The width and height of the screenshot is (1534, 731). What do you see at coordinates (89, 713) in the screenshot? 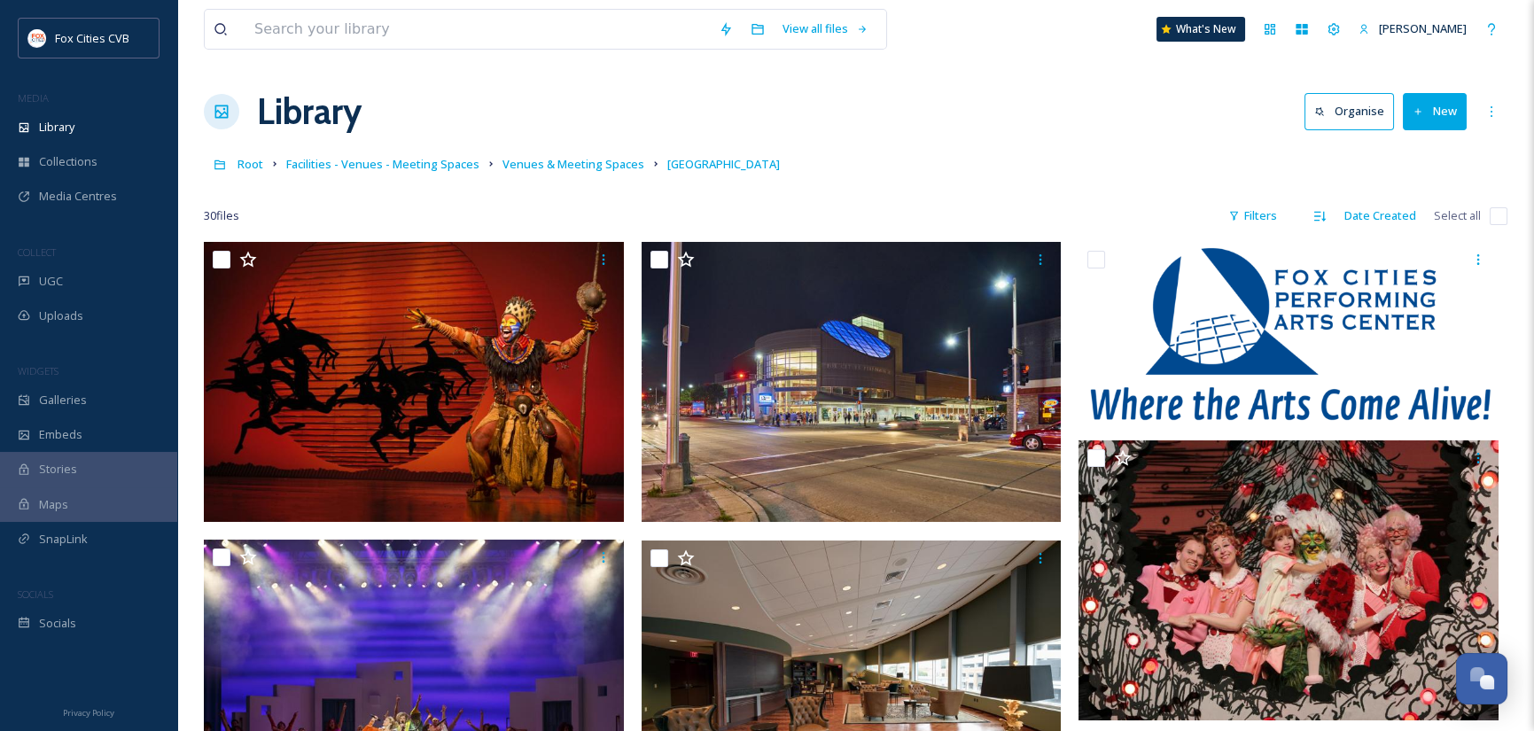
I see `span: Privacy Policy` at bounding box center [89, 713].